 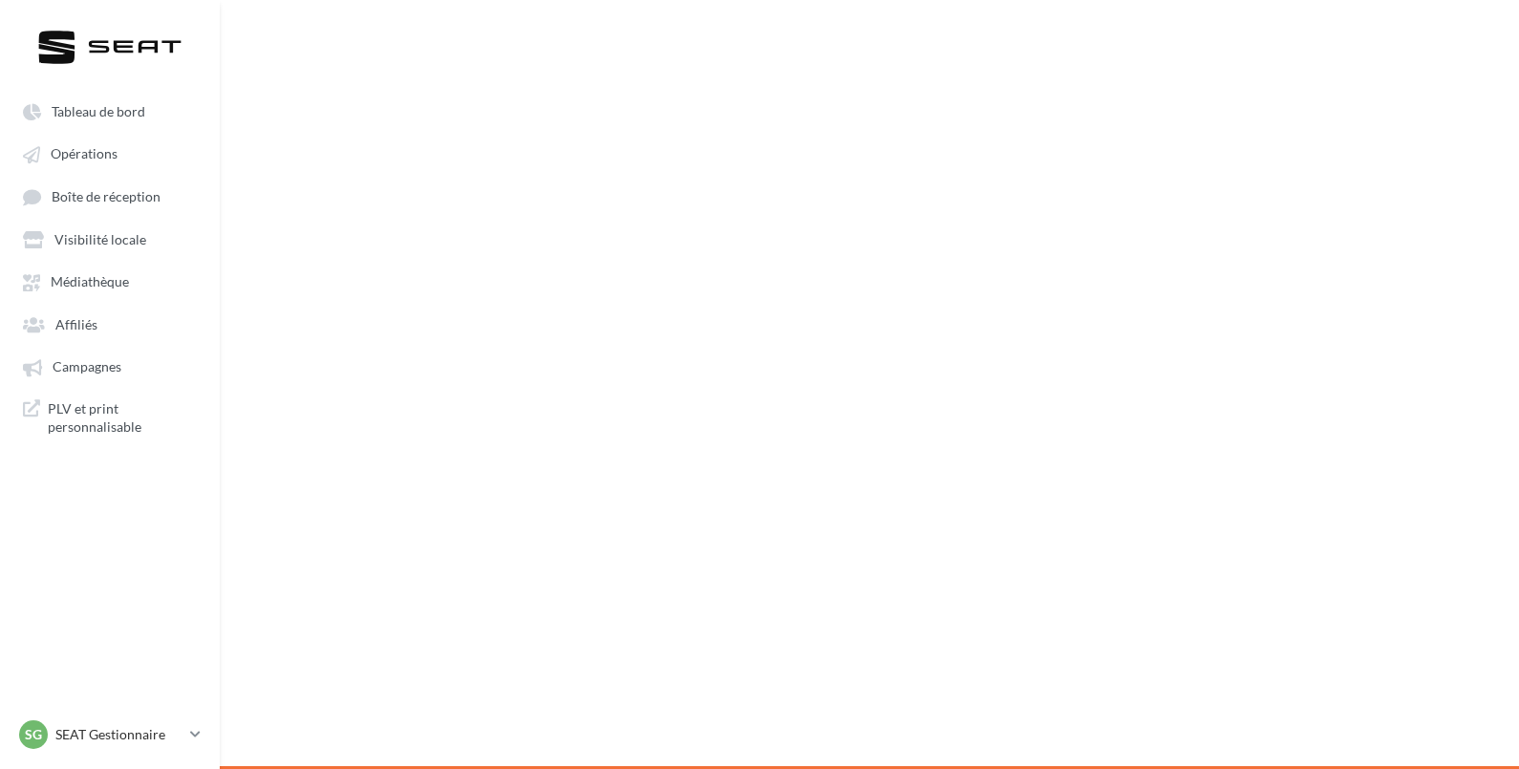 What do you see at coordinates (98, 111) in the screenshot?
I see `span: Tableau de bord` at bounding box center [98, 111].